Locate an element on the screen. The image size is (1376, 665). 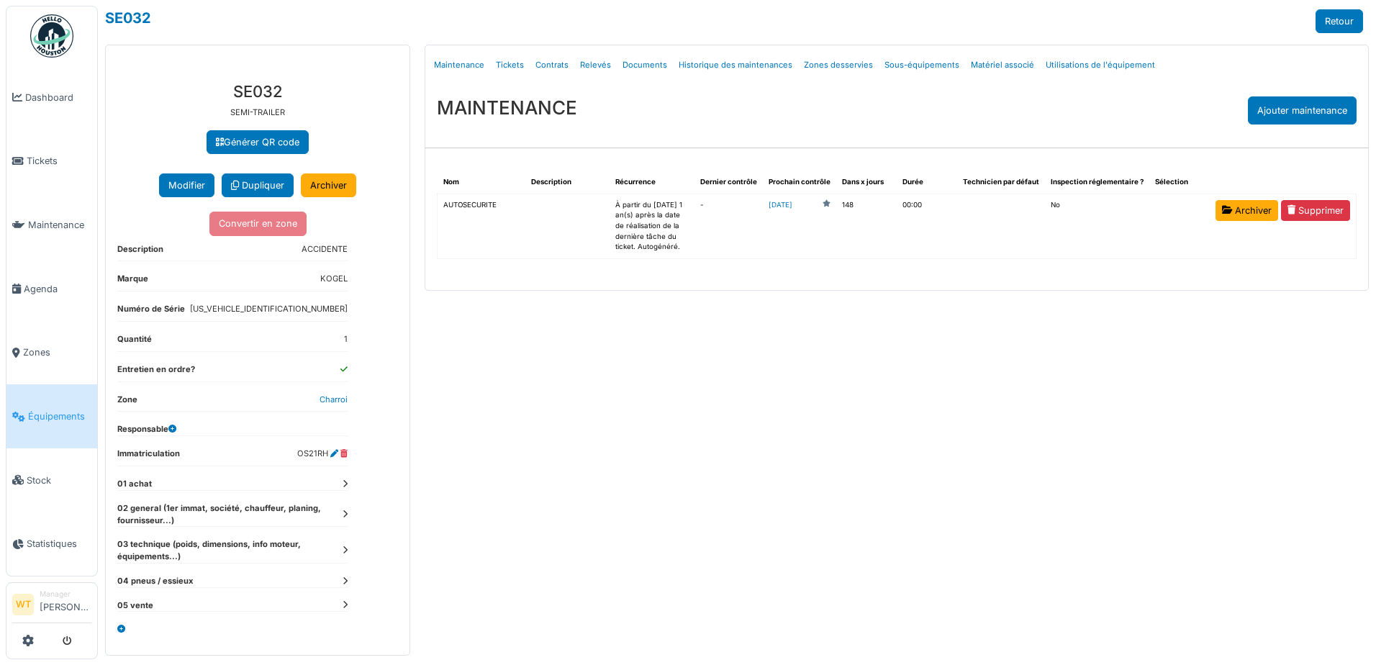
span: Stock is located at coordinates (59, 480).